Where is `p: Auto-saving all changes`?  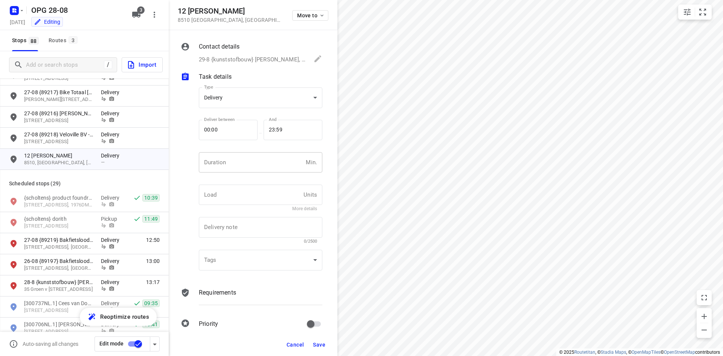 p: Auto-saving all changes is located at coordinates (50, 344).